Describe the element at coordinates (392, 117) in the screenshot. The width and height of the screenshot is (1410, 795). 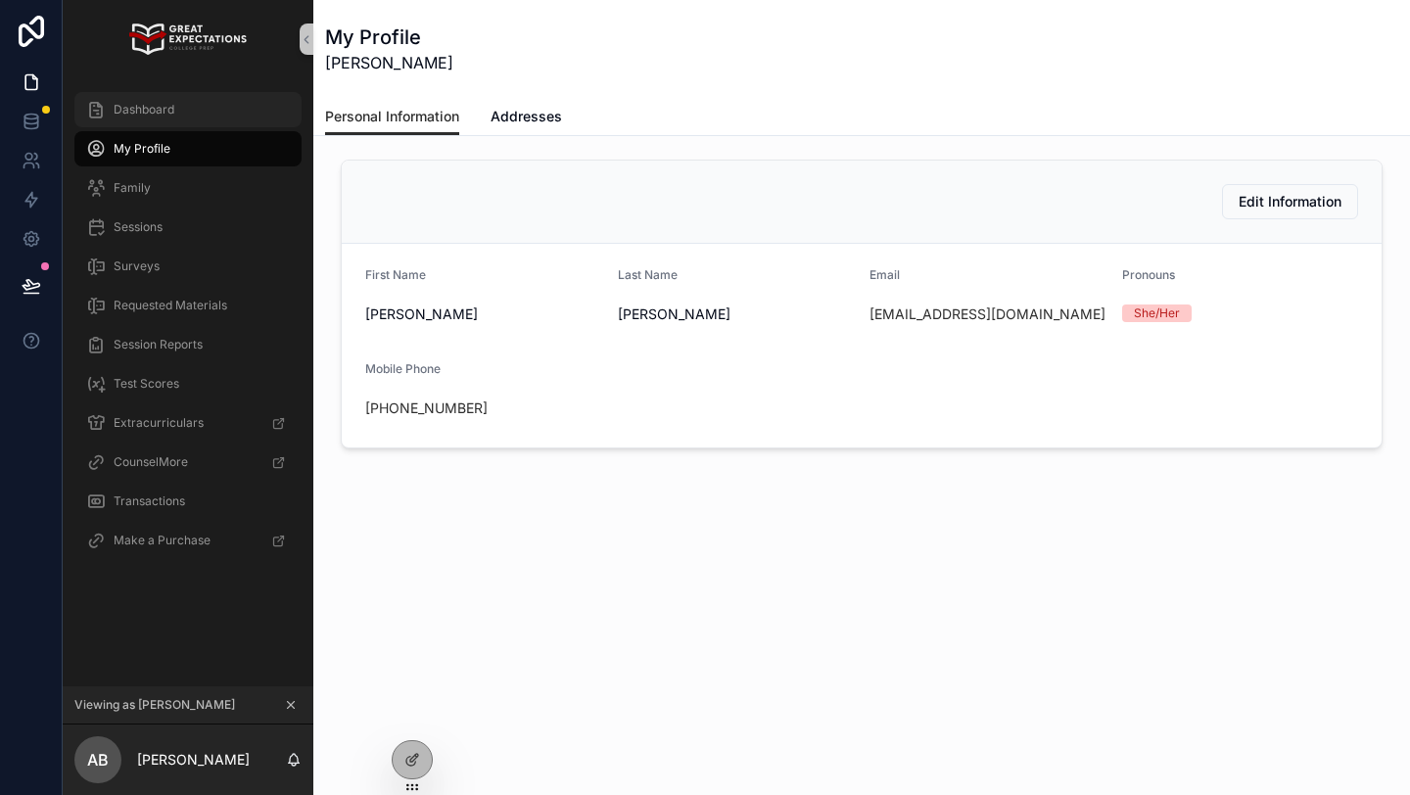
I see `span: Personal Information` at that location.